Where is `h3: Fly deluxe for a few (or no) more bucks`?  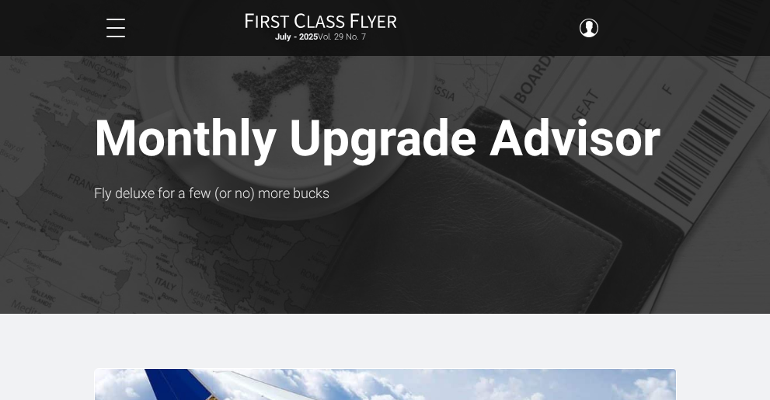 h3: Fly deluxe for a few (or no) more bucks is located at coordinates (386, 194).